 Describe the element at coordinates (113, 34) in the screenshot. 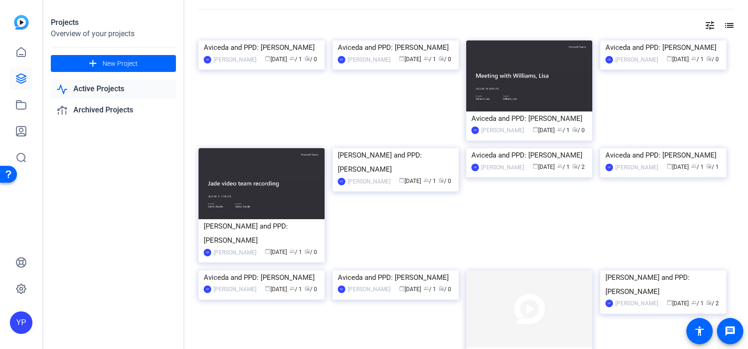

I see `div: Overview of your projects` at that location.